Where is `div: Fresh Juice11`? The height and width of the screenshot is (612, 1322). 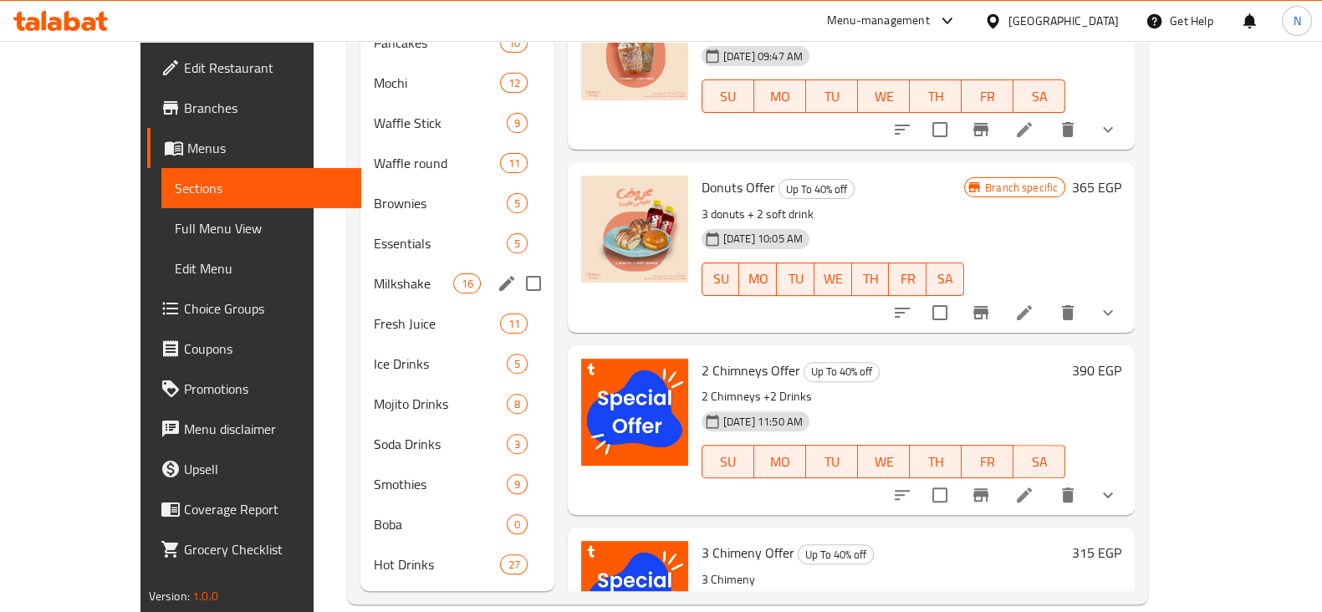 div: Fresh Juice11 is located at coordinates (456, 324).